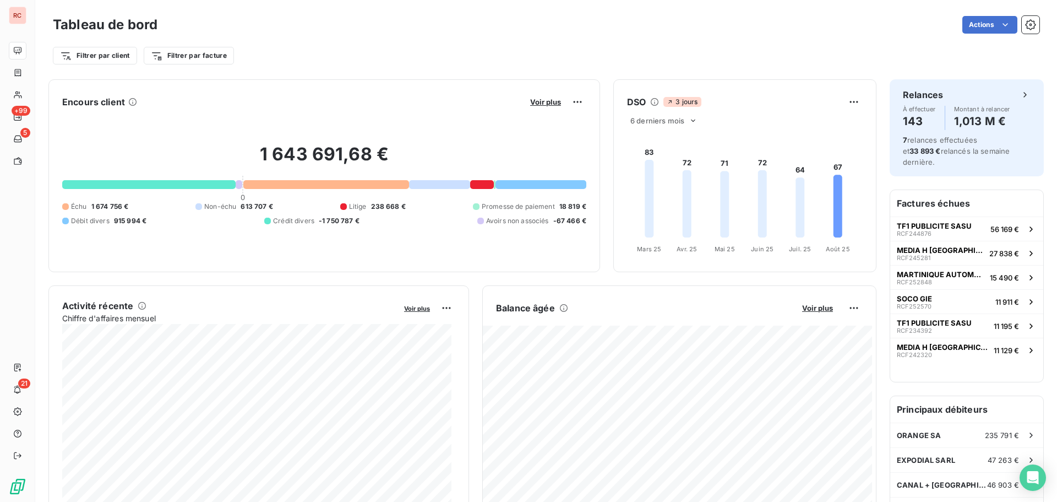 The height and width of the screenshot is (502, 1057). Describe the element at coordinates (294, 221) in the screenshot. I see `span: Crédit divers` at that location.